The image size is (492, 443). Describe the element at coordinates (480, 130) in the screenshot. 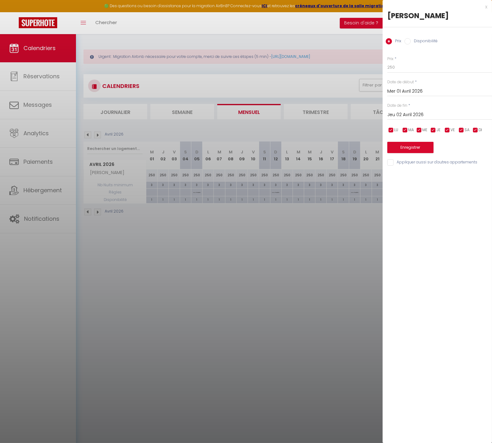

I see `span: DI` at that location.